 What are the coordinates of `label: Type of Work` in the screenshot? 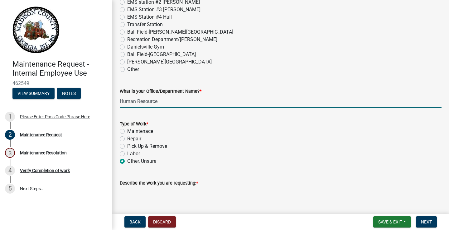 It's located at (134, 124).